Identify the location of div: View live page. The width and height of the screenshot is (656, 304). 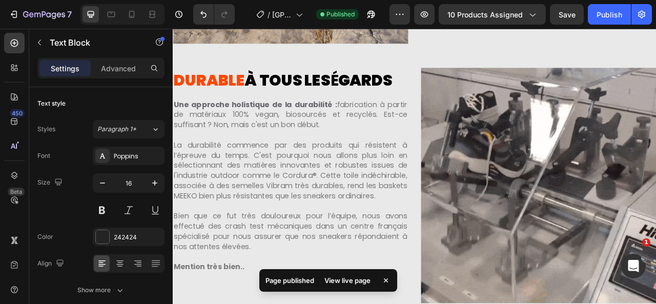
(347, 280).